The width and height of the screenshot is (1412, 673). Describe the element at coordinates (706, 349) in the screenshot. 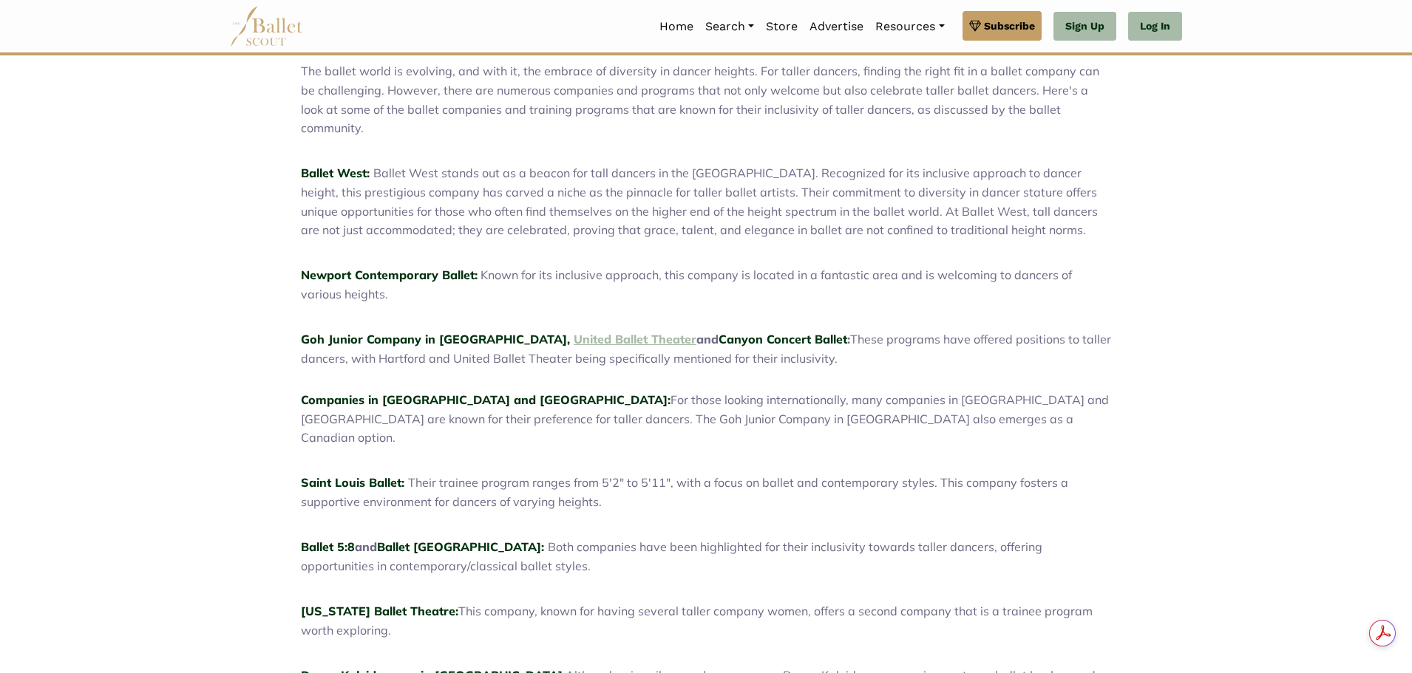

I see `span: These programs have offered positions to taller dancers, with Hartford and United Ballet Theater ...` at that location.